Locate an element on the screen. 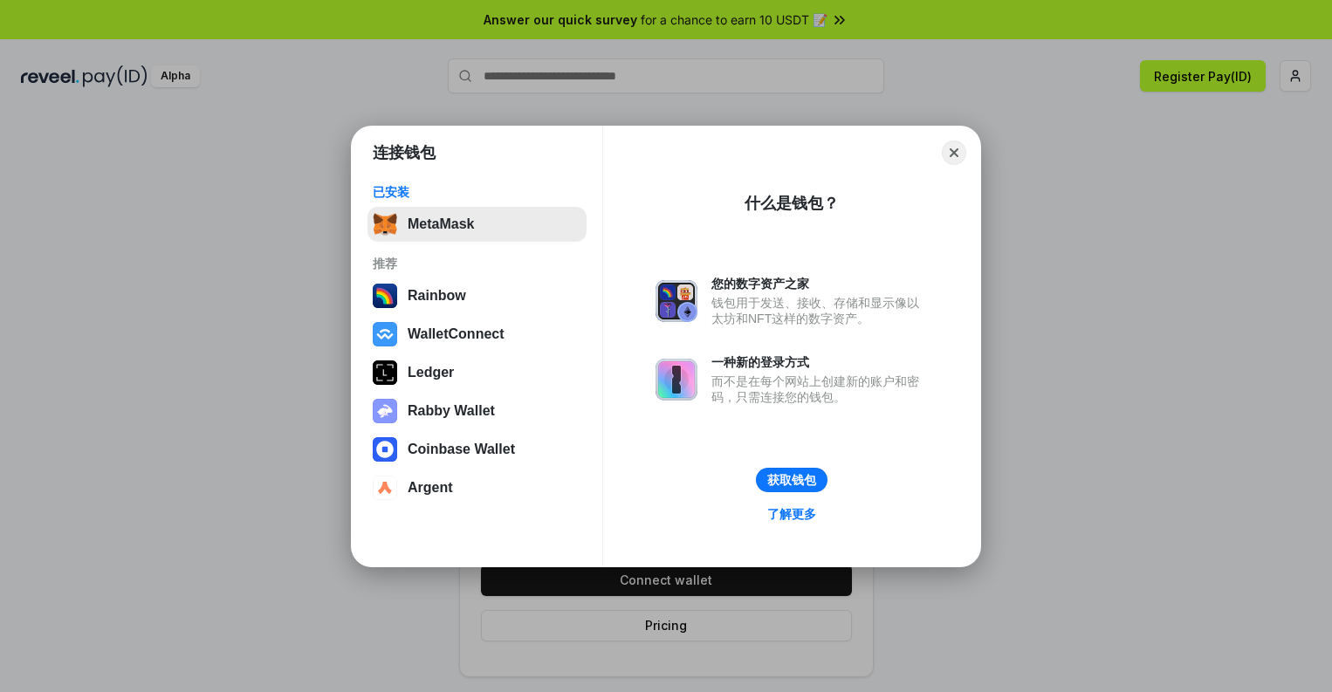 This screenshot has width=1332, height=692. div: 已安装 is located at coordinates (476, 192).